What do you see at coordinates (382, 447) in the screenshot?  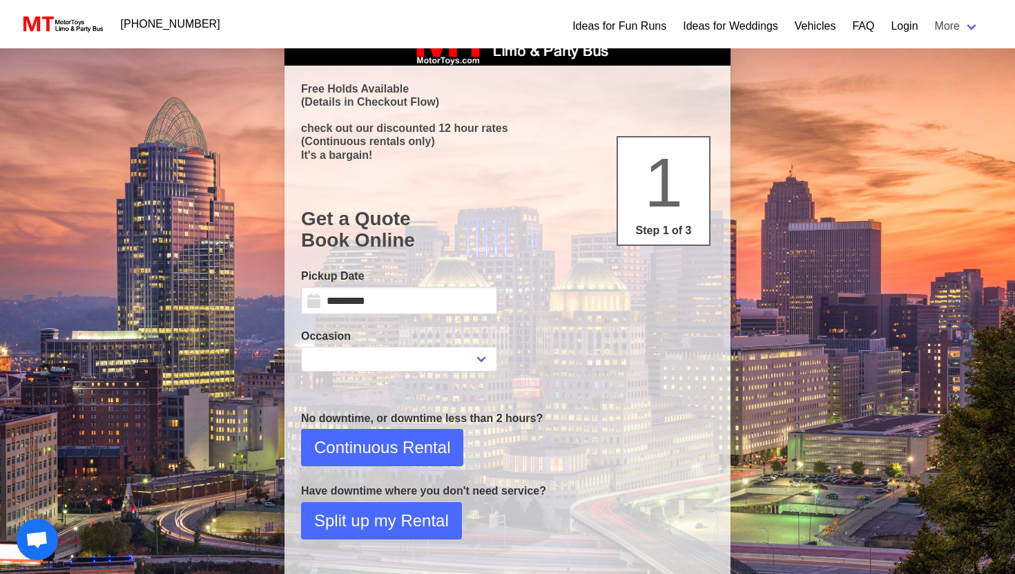 I see `button: Continuous Rental` at bounding box center [382, 447].